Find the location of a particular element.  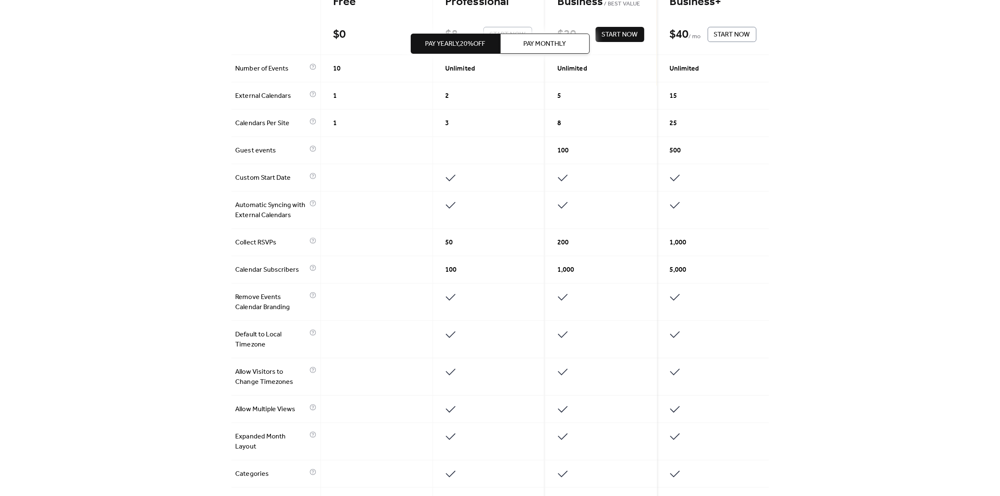

span: 15 is located at coordinates (674, 96).